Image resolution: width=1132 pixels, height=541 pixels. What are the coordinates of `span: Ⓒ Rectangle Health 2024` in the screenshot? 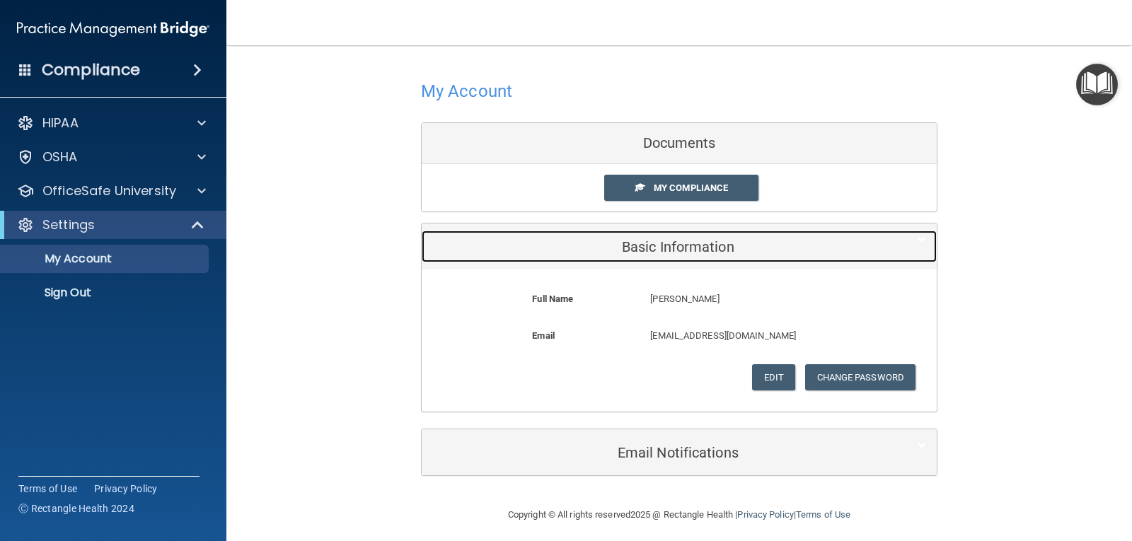 It's located at (76, 509).